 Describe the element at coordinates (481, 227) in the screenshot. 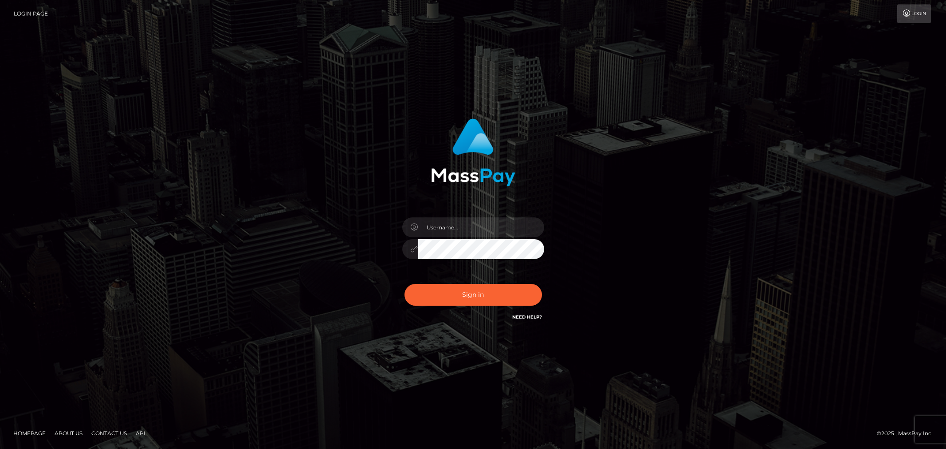

I see `input: Username...` at that location.